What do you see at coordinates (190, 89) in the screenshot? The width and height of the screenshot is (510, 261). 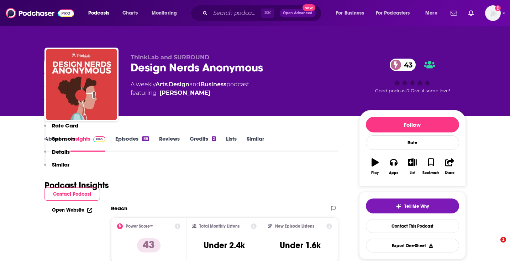 I see `div: A weekly podcast` at bounding box center [190, 89].